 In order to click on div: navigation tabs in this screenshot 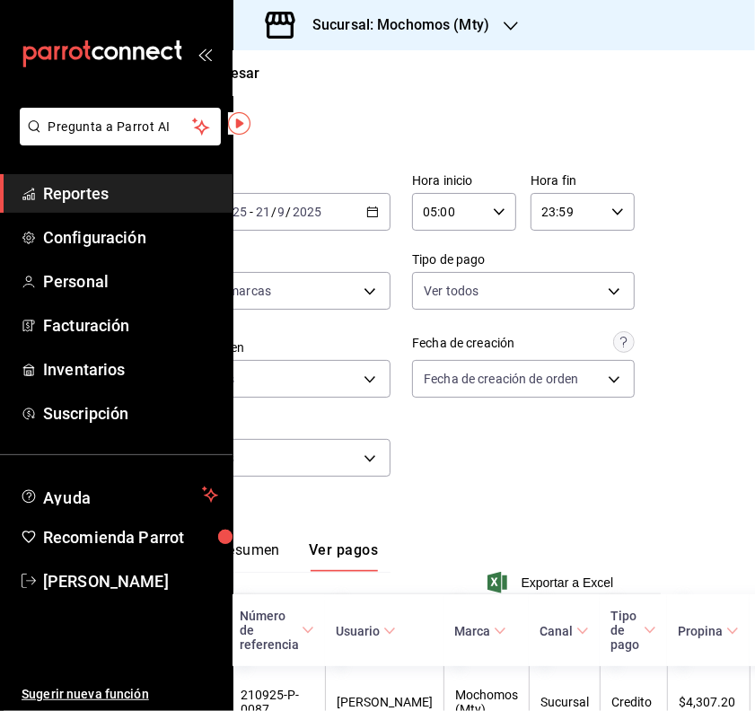, I will do `click(287, 557)`.